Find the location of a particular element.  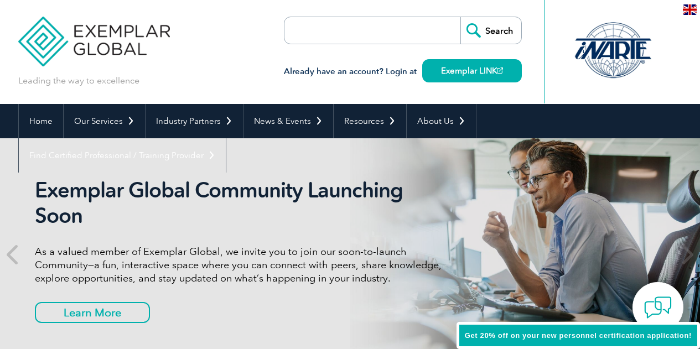

img: open_square.png is located at coordinates (499, 70).